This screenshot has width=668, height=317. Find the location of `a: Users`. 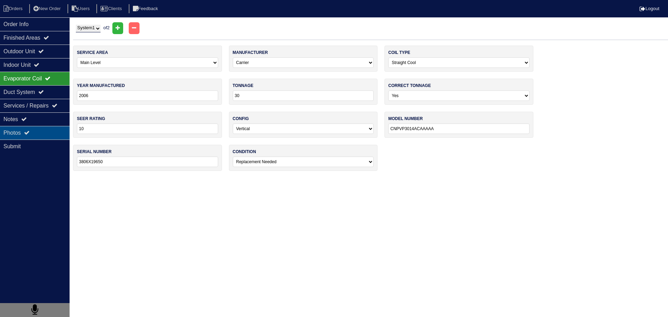

a: Users is located at coordinates (81, 8).